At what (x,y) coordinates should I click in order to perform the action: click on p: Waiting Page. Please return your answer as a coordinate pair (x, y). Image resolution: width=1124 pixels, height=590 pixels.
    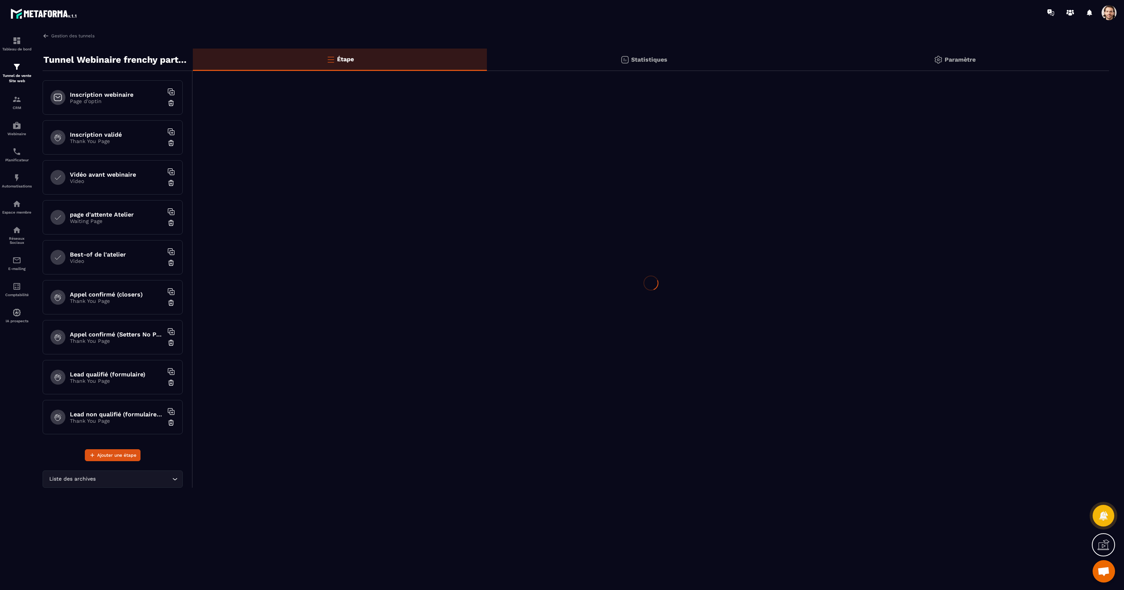
    Looking at the image, I should click on (117, 221).